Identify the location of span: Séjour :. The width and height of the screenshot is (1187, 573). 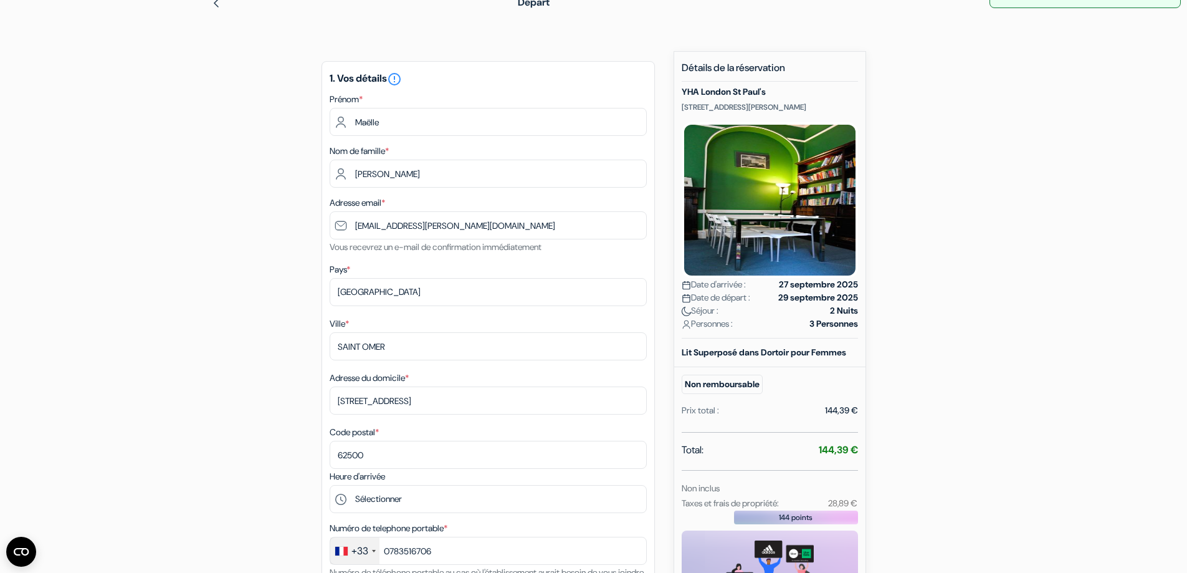
(700, 310).